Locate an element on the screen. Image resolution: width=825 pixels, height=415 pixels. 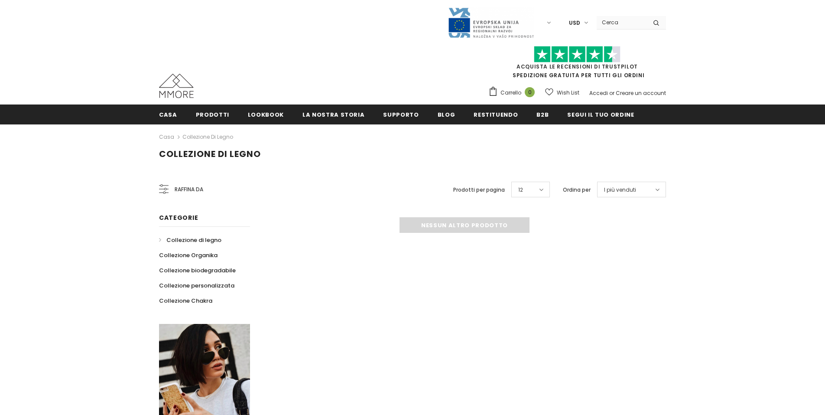
span: or is located at coordinates (612, 93).